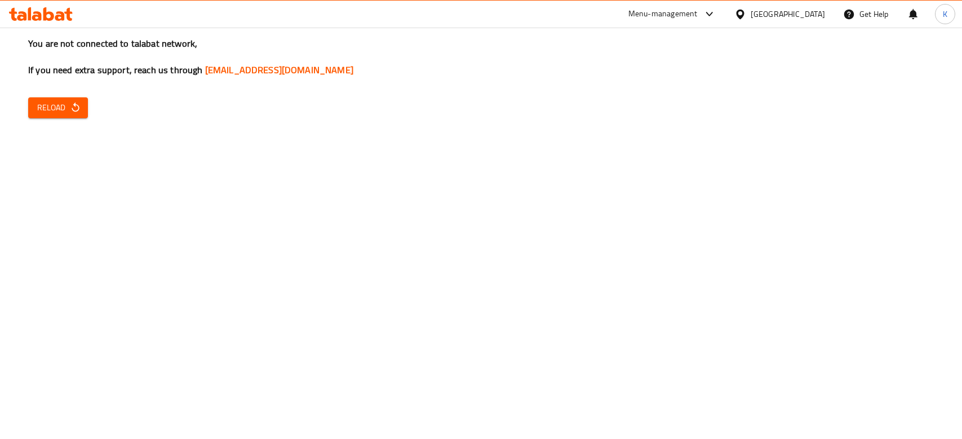  What do you see at coordinates (662, 14) in the screenshot?
I see `div: Menu-management` at bounding box center [662, 14].